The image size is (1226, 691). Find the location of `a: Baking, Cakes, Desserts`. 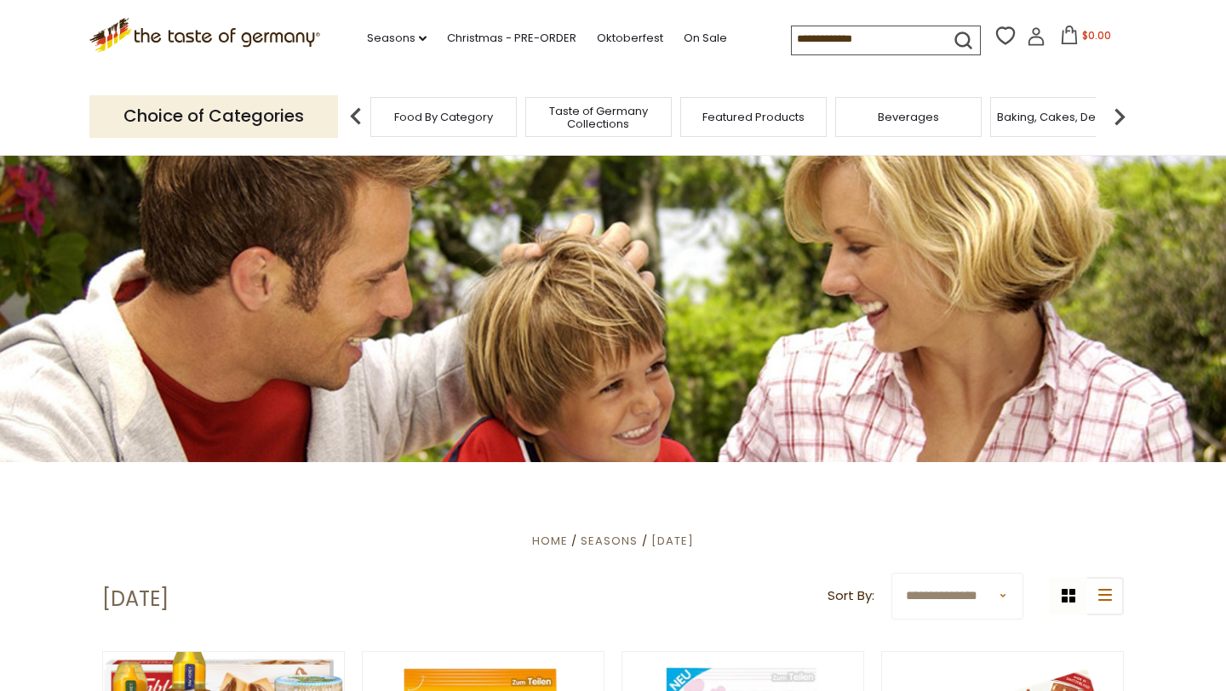

a: Baking, Cakes, Desserts is located at coordinates (1062, 117).